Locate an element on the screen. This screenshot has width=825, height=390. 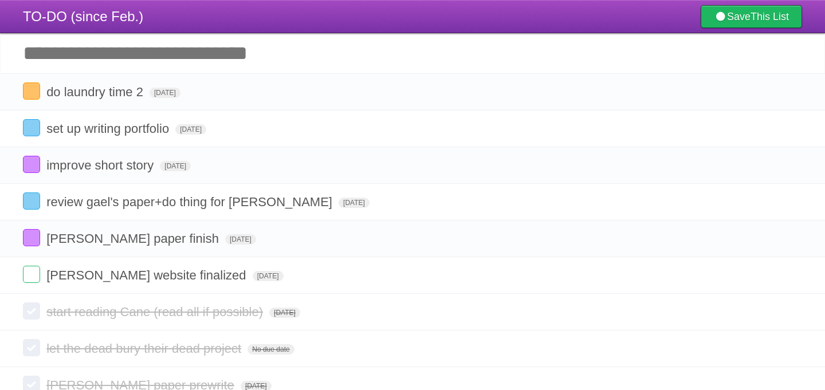
span: do laundry time 2 is located at coordinates (96, 92).